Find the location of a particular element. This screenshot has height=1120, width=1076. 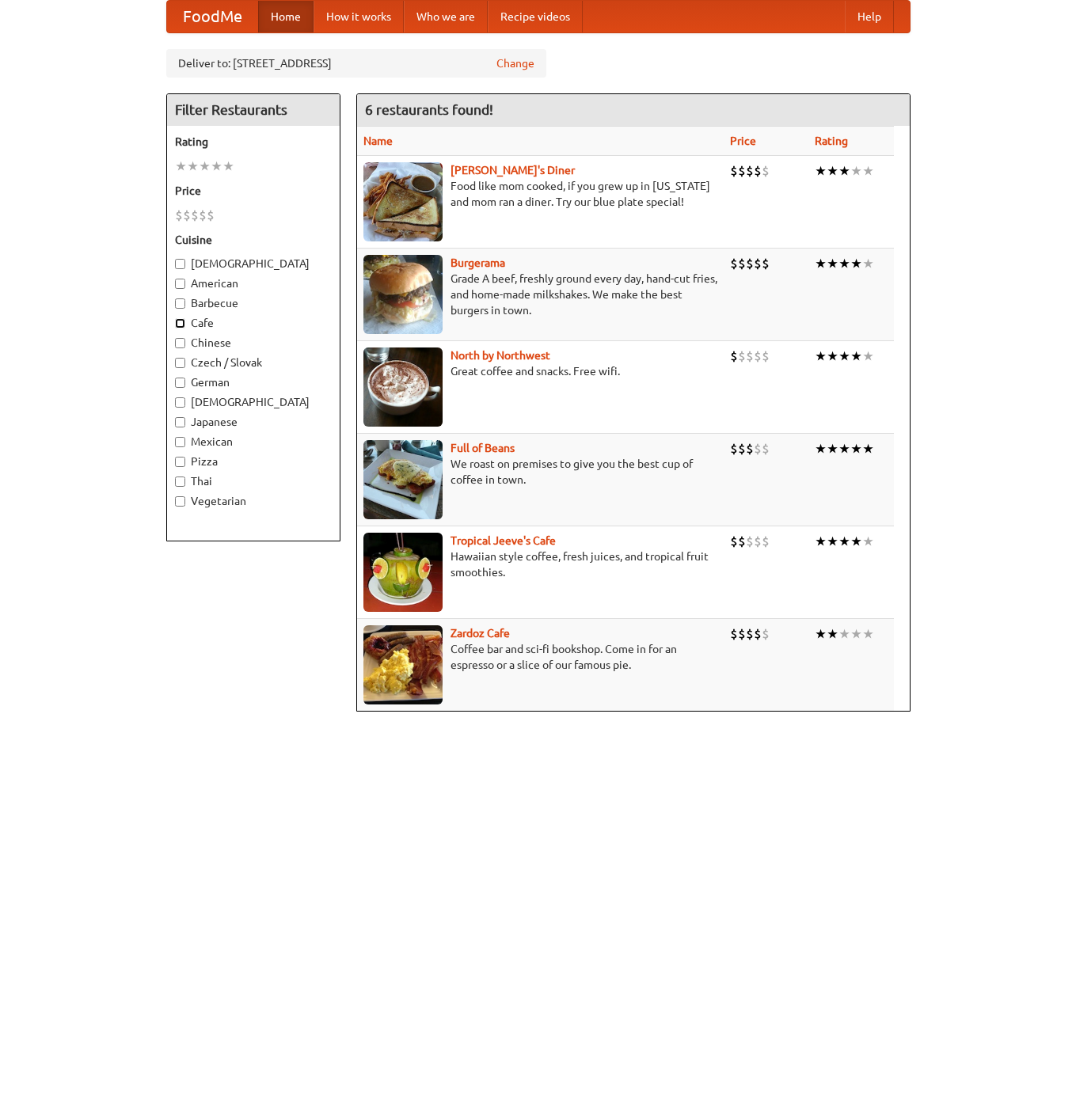

label: Cafe is located at coordinates (253, 322).